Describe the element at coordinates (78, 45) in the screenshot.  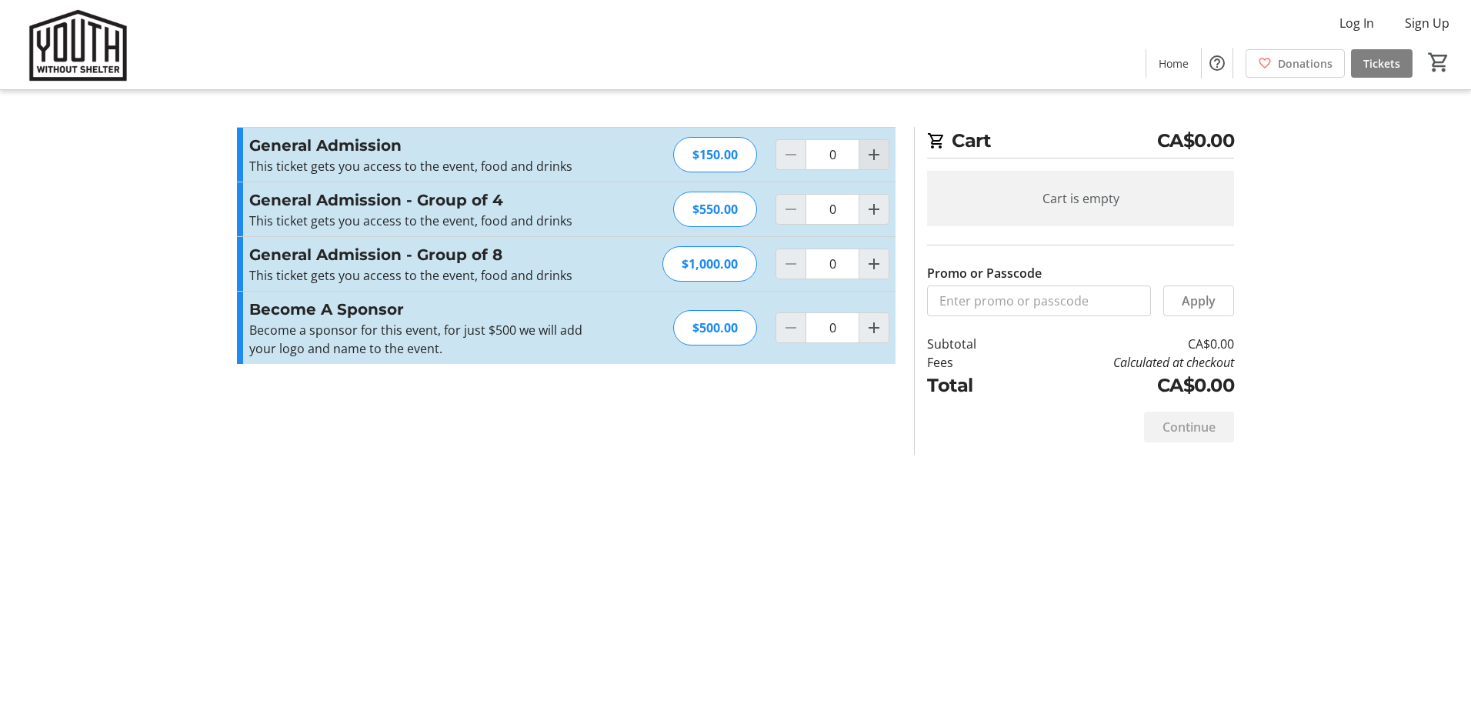
I see `img: Youth Without Shelter's Logo` at that location.